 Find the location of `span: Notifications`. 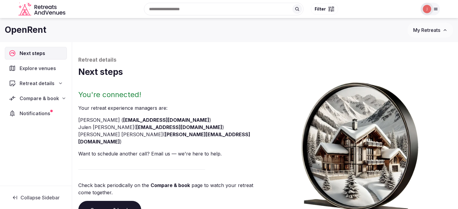

span: Notifications is located at coordinates (36, 114).